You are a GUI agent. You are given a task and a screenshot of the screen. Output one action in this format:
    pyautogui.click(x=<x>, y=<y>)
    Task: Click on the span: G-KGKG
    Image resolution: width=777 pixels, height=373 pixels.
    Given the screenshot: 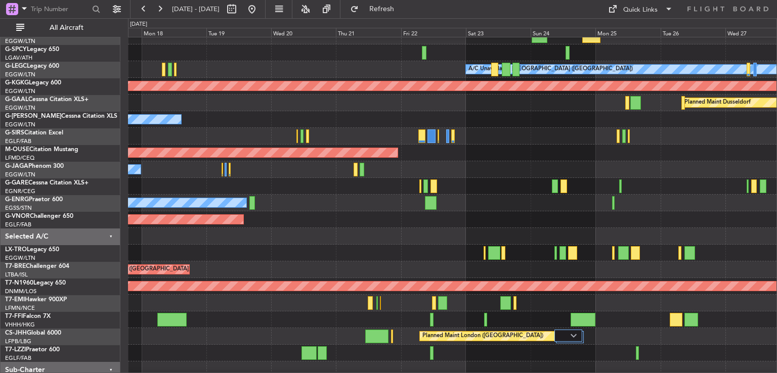 What is the action you would take?
    pyautogui.click(x=17, y=83)
    